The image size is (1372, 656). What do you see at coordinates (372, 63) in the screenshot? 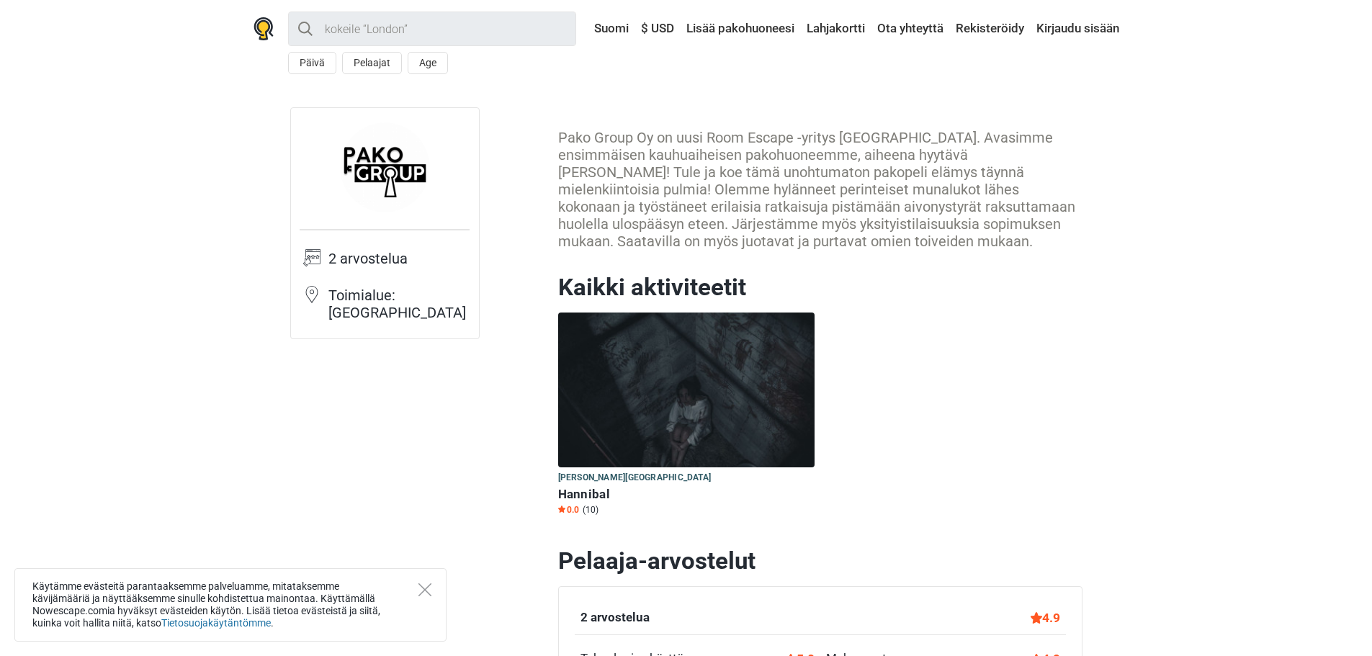
I see `button: Pelaajat` at bounding box center [372, 63].